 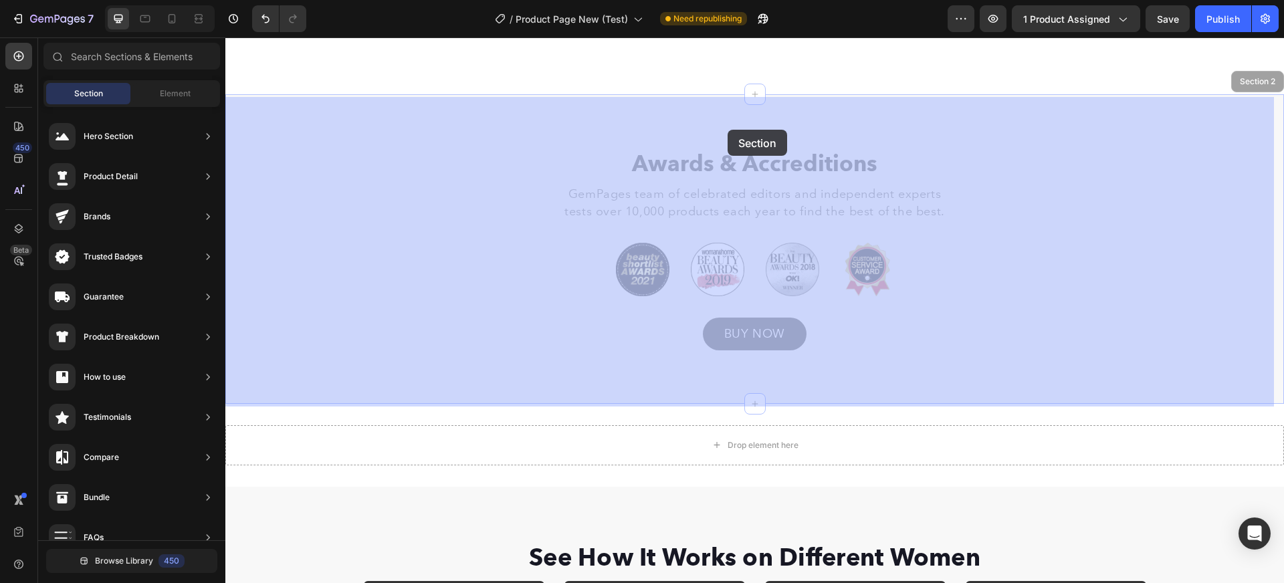 I want to click on button: Publish, so click(x=1223, y=19).